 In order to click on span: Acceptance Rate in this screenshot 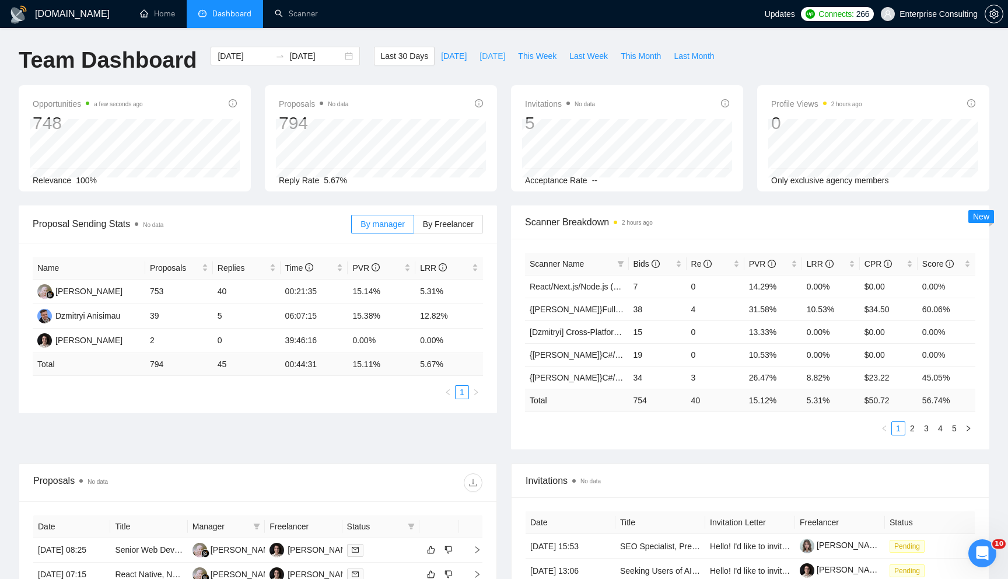, I will do `click(556, 180)`.